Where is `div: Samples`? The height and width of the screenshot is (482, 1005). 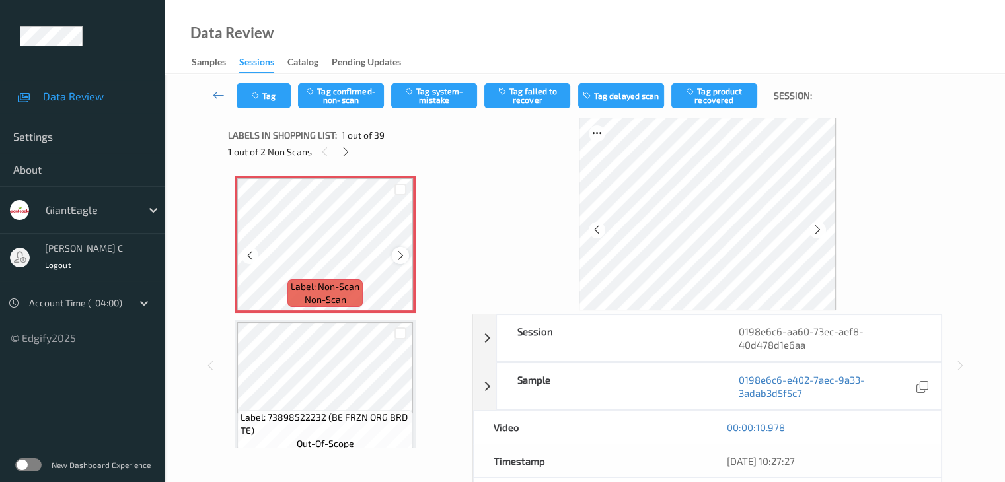
div: Samples is located at coordinates (209, 63).